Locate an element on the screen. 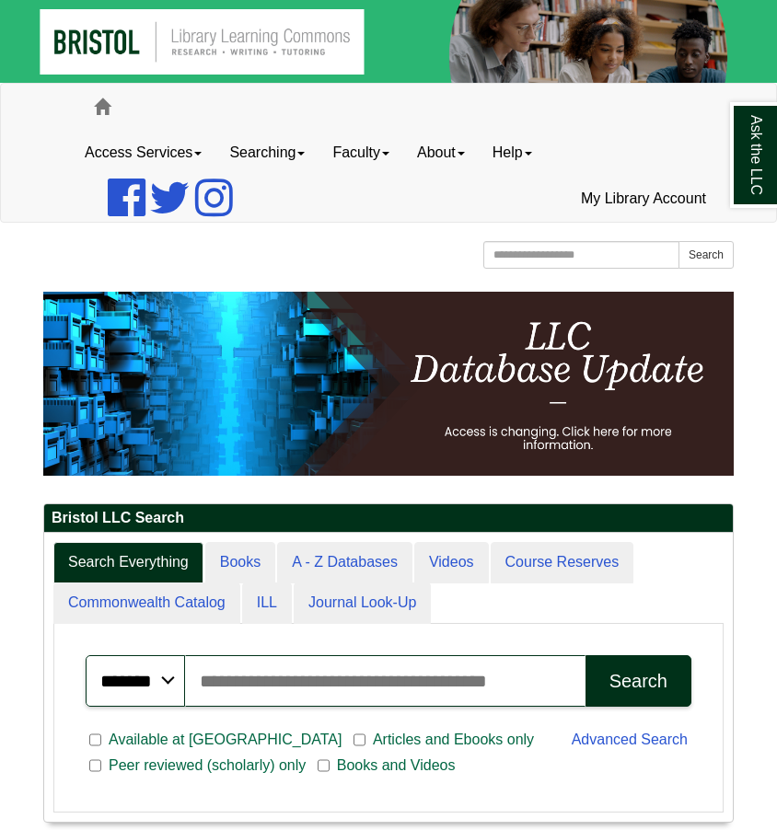 Image resolution: width=777 pixels, height=830 pixels. a: Access Services is located at coordinates (143, 153).